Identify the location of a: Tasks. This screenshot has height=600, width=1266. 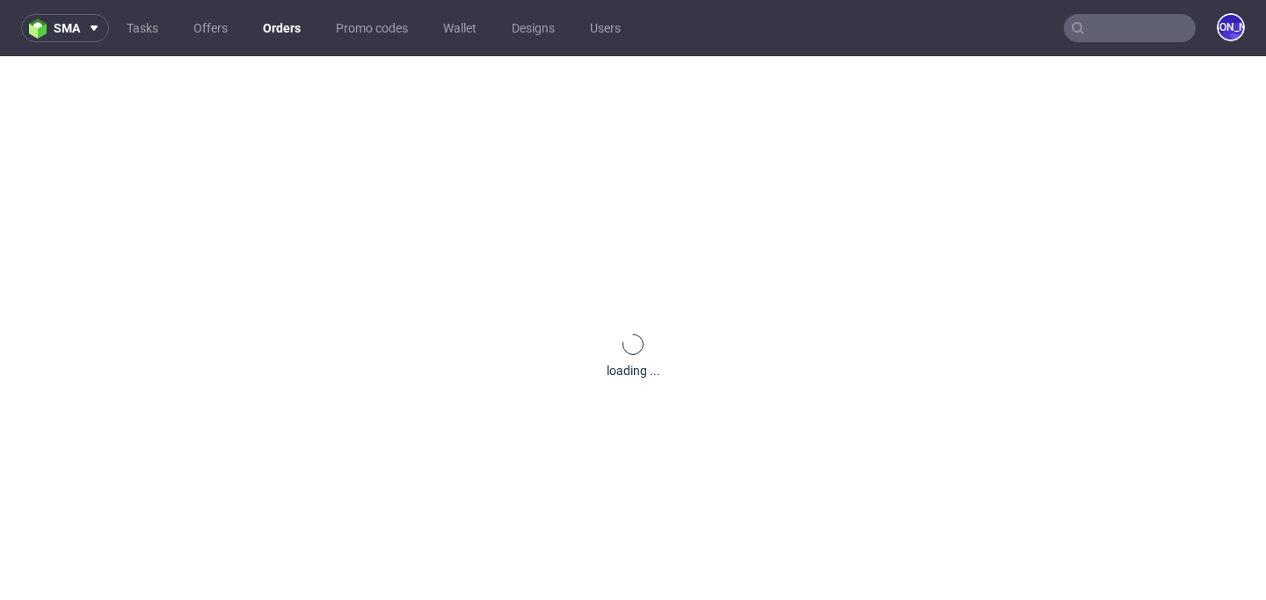
(142, 28).